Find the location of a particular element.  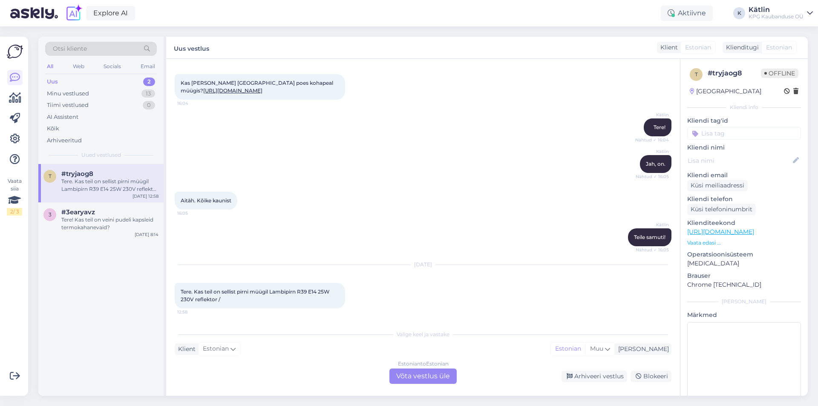

div: Küsi meiliaadressi is located at coordinates (718, 185).